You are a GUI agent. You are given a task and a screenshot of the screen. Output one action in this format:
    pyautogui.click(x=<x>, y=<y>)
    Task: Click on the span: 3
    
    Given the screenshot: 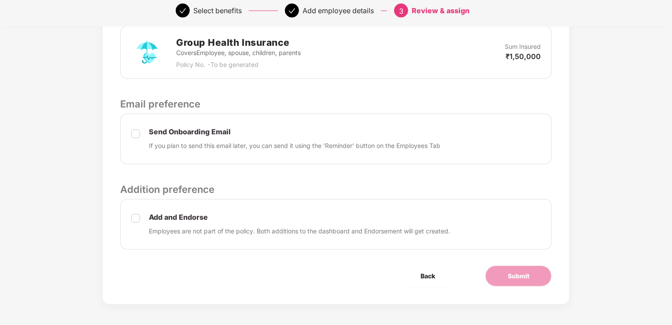 What is the action you would take?
    pyautogui.click(x=401, y=11)
    